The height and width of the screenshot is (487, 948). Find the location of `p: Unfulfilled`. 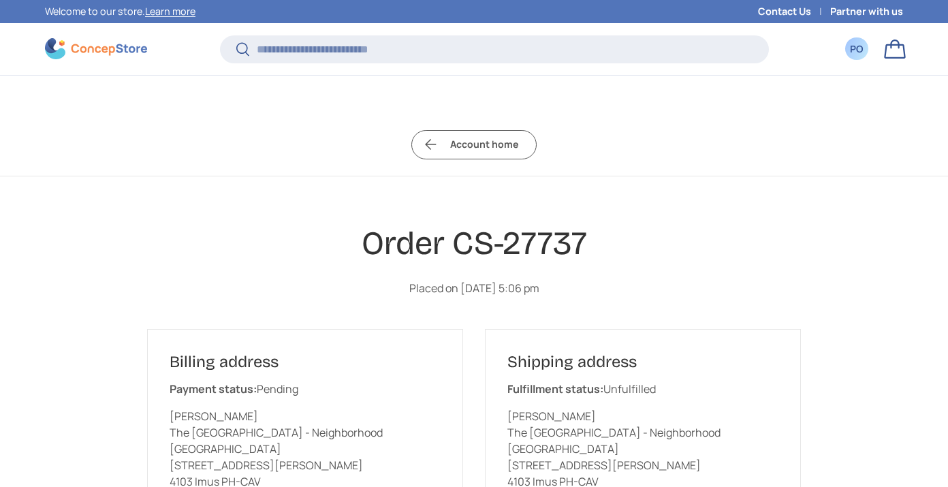

p: Unfulfilled is located at coordinates (643, 389).